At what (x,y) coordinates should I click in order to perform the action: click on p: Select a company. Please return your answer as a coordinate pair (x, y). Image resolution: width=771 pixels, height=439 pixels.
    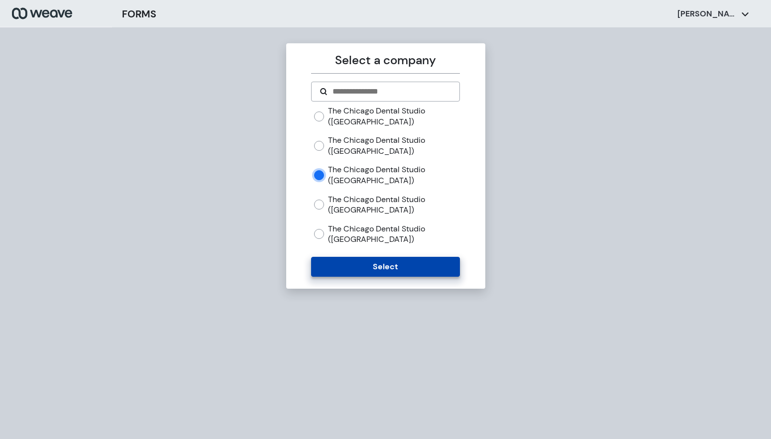
    Looking at the image, I should click on (385, 60).